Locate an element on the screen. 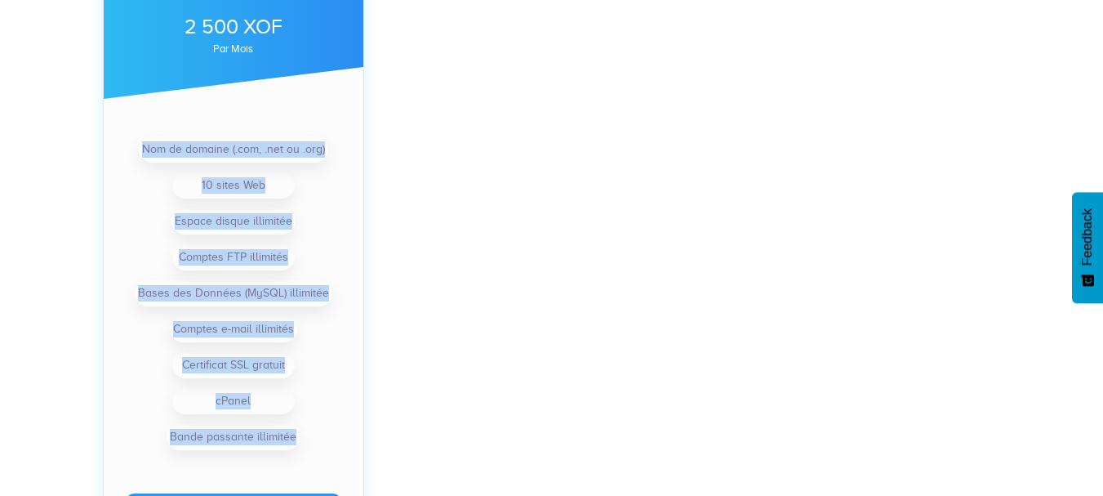 The height and width of the screenshot is (496, 1103). li: Nom de domaine (.com, .net ou .org) is located at coordinates (233, 149).